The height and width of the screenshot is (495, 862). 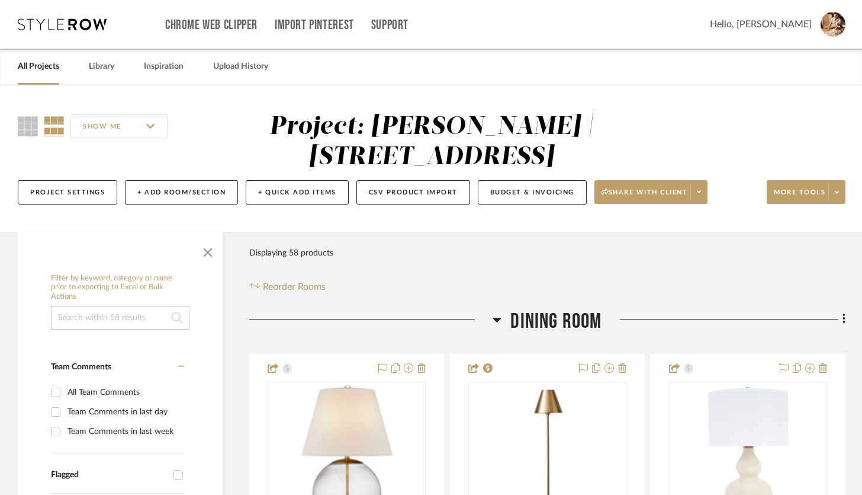 What do you see at coordinates (297, 192) in the screenshot?
I see `button: + Quick Add Items` at bounding box center [297, 192].